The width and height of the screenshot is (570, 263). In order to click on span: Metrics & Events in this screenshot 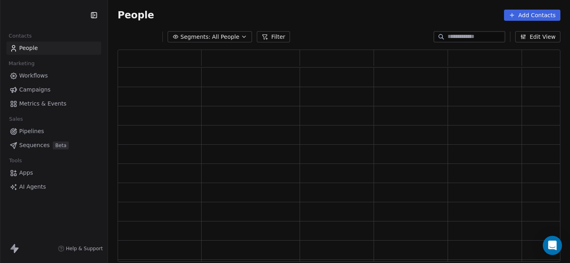, I will do `click(43, 104)`.